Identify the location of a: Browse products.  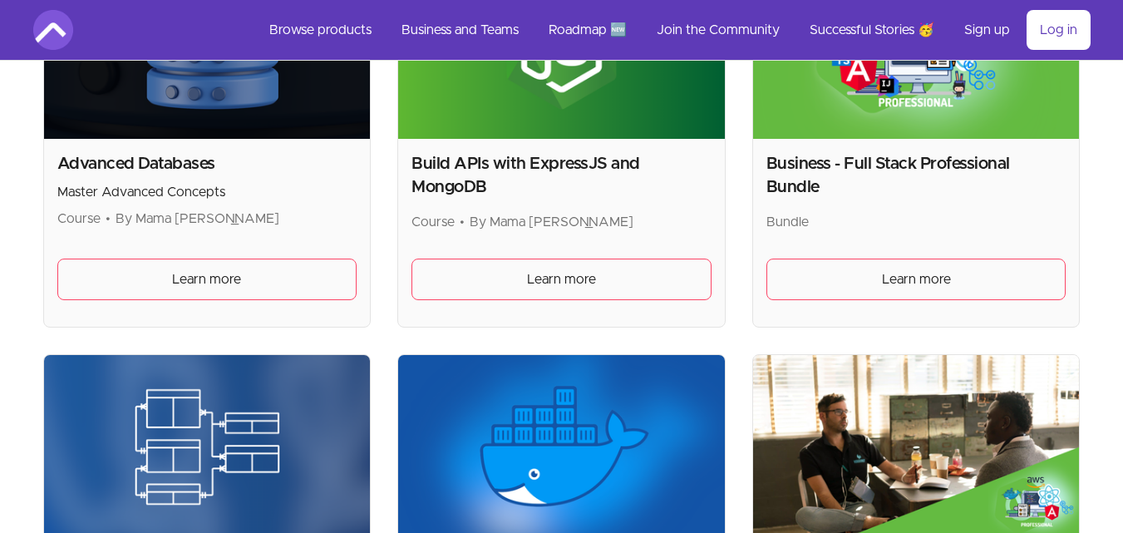
(320, 30).